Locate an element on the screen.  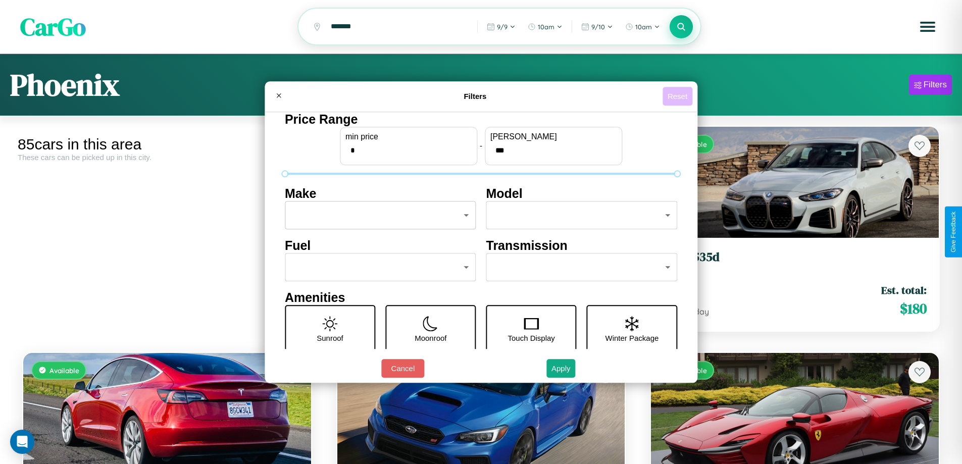
h4: Transmission is located at coordinates (582, 246).